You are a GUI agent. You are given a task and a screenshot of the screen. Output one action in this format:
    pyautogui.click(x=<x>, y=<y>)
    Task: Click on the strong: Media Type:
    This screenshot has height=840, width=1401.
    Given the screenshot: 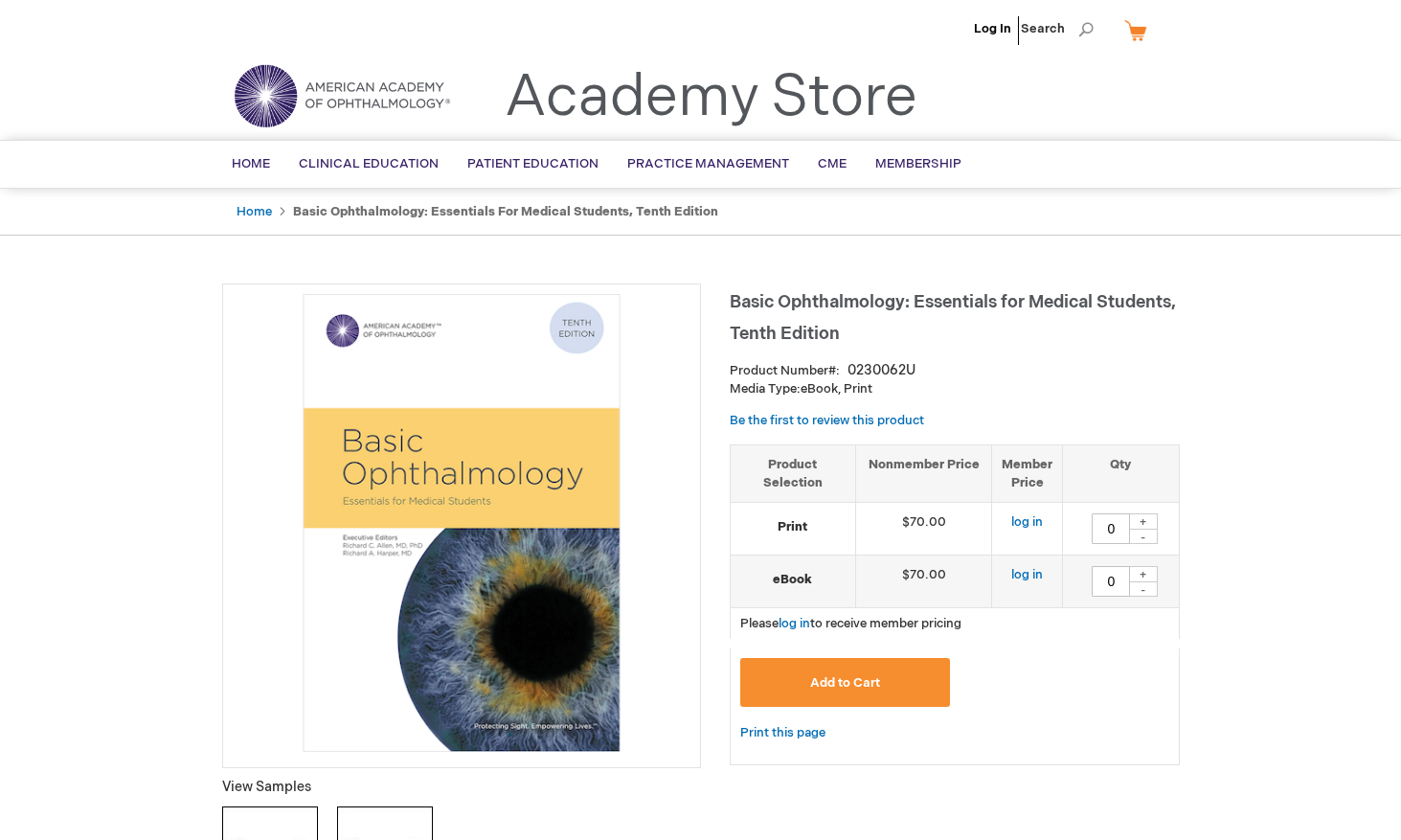 What is the action you would take?
    pyautogui.click(x=765, y=389)
    